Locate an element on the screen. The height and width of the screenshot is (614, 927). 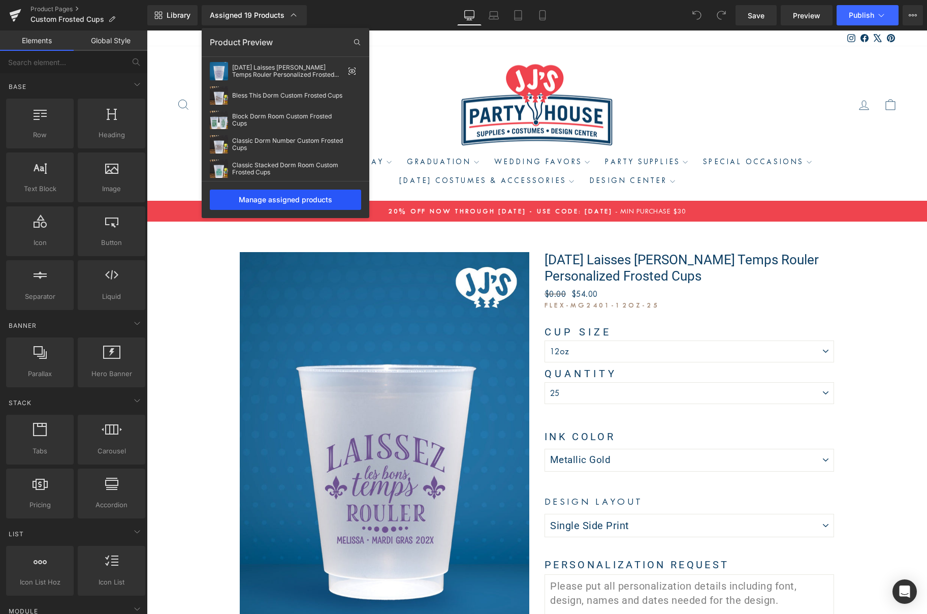
span: List is located at coordinates (16, 534).